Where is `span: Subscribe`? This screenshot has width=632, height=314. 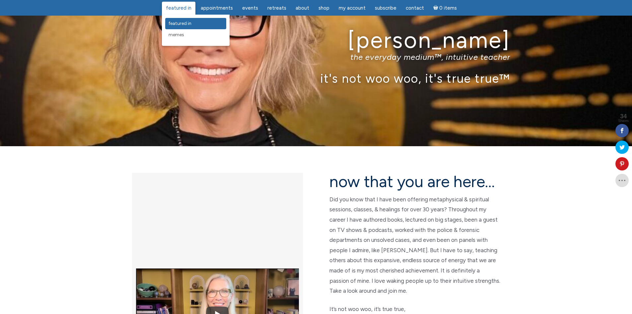 span: Subscribe is located at coordinates (386, 8).